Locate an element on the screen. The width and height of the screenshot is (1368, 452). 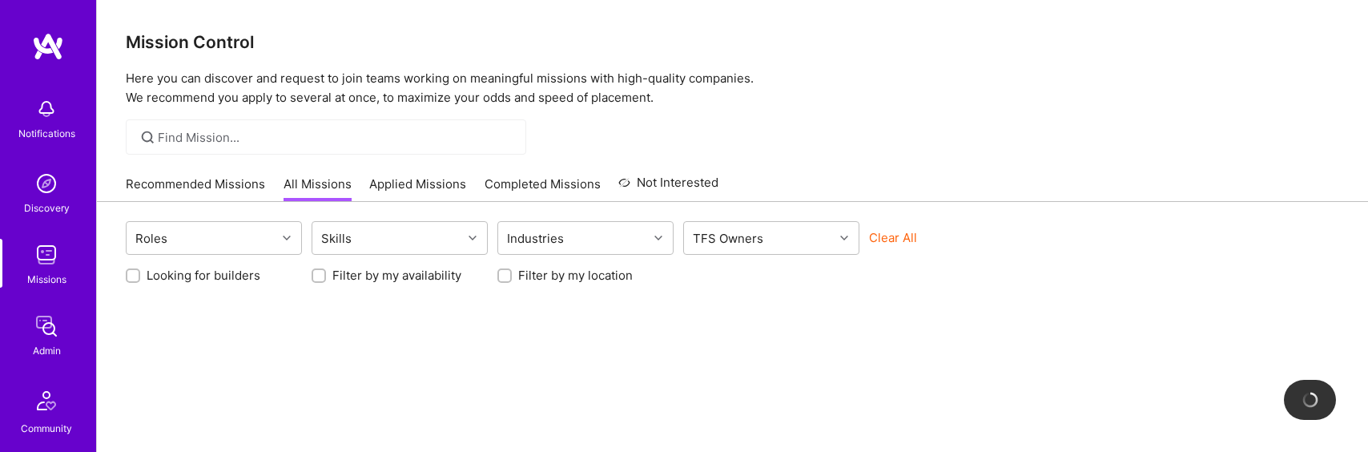
h3: Mission Control is located at coordinates (732, 42).